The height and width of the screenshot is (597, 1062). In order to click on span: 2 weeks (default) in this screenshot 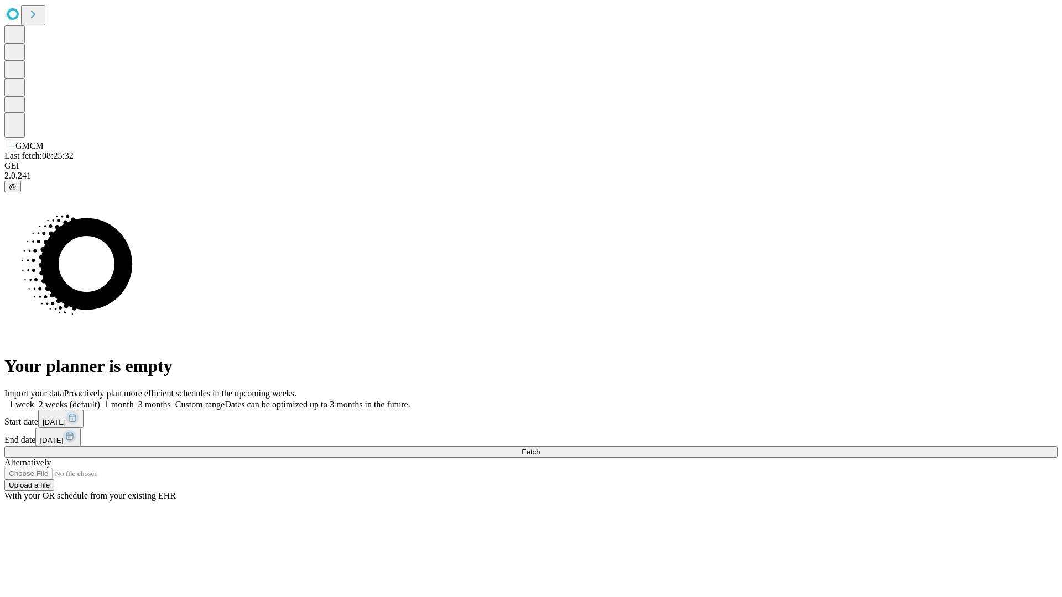, I will do `click(69, 404)`.